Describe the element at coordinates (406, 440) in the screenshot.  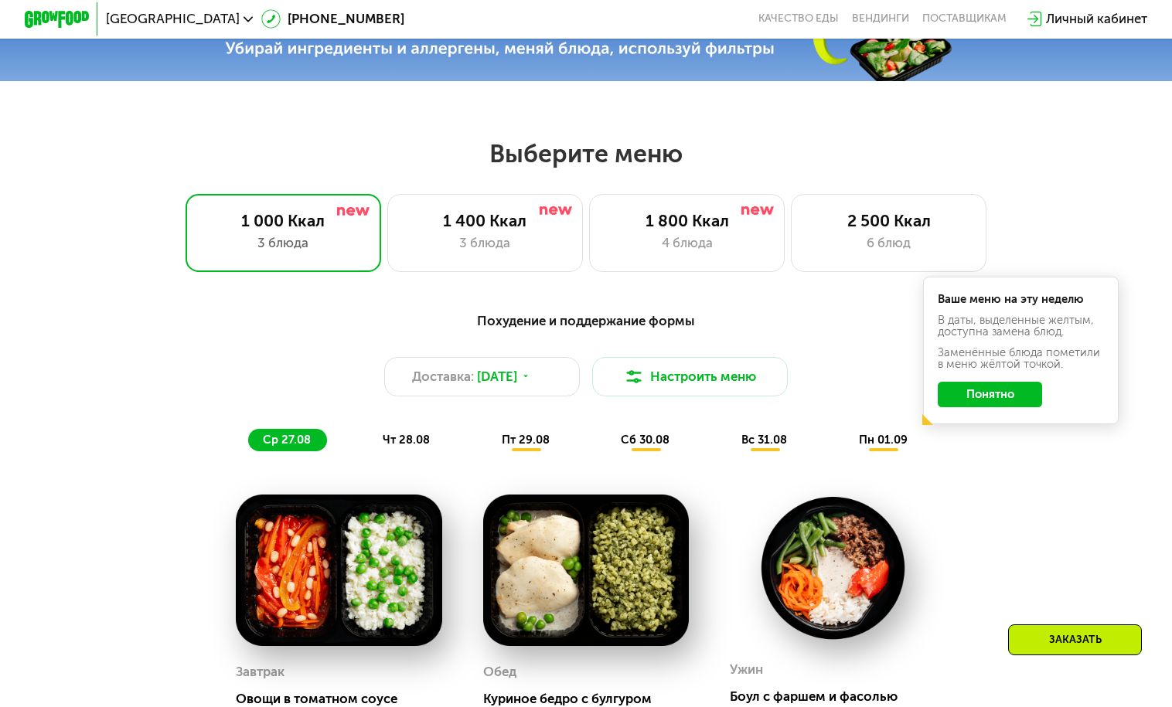
I see `span: чт 28.08` at that location.